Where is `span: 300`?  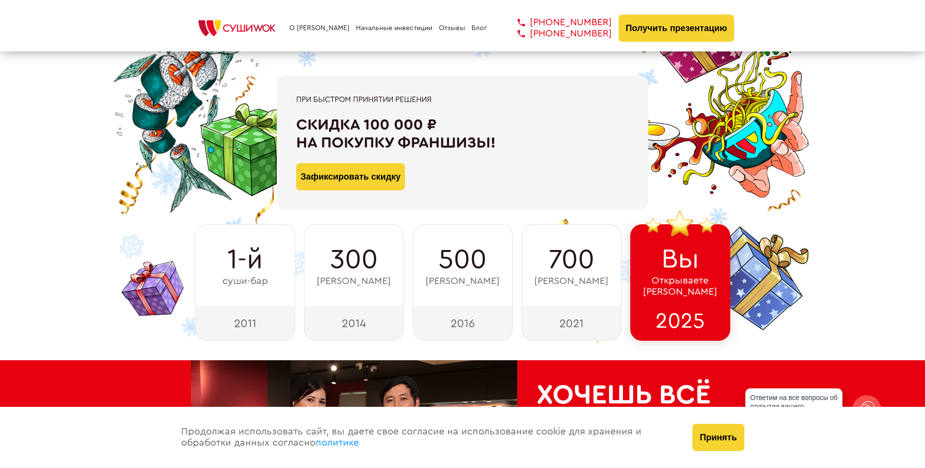
span: 300 is located at coordinates (354, 260).